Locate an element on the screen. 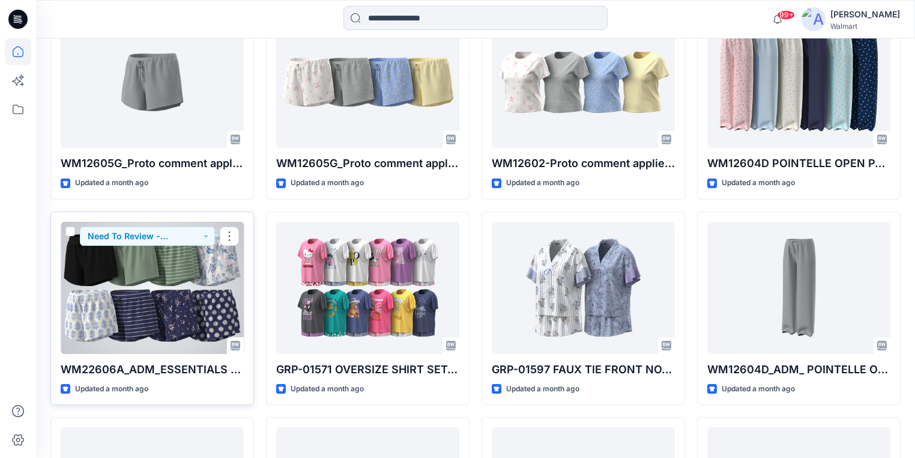  p: WM12602-Proto comment applied pattern_Colorway is located at coordinates (583, 163).